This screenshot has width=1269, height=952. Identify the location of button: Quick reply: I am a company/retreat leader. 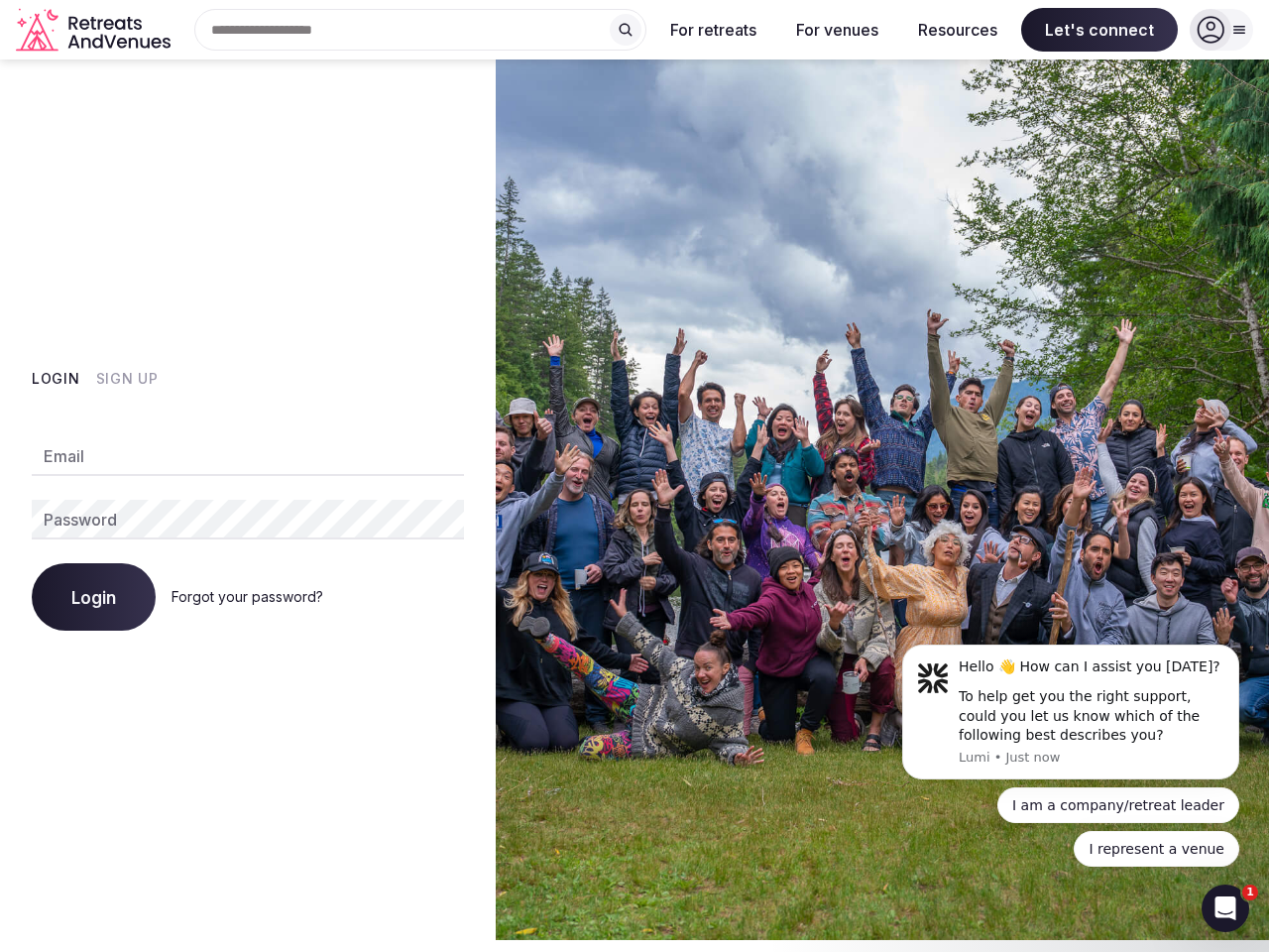
(245, 269).